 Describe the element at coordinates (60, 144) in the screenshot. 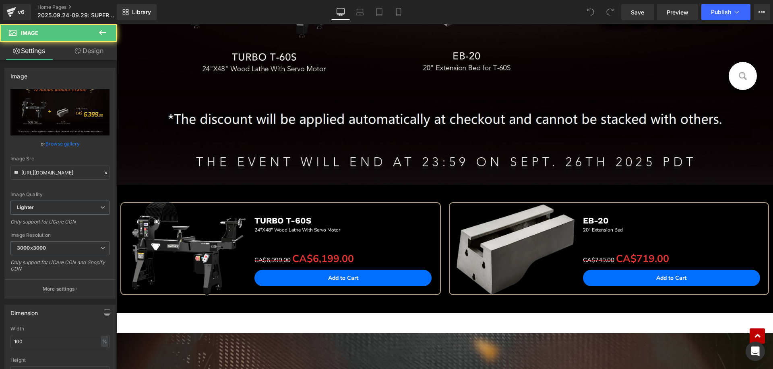

I see `div: or` at that location.